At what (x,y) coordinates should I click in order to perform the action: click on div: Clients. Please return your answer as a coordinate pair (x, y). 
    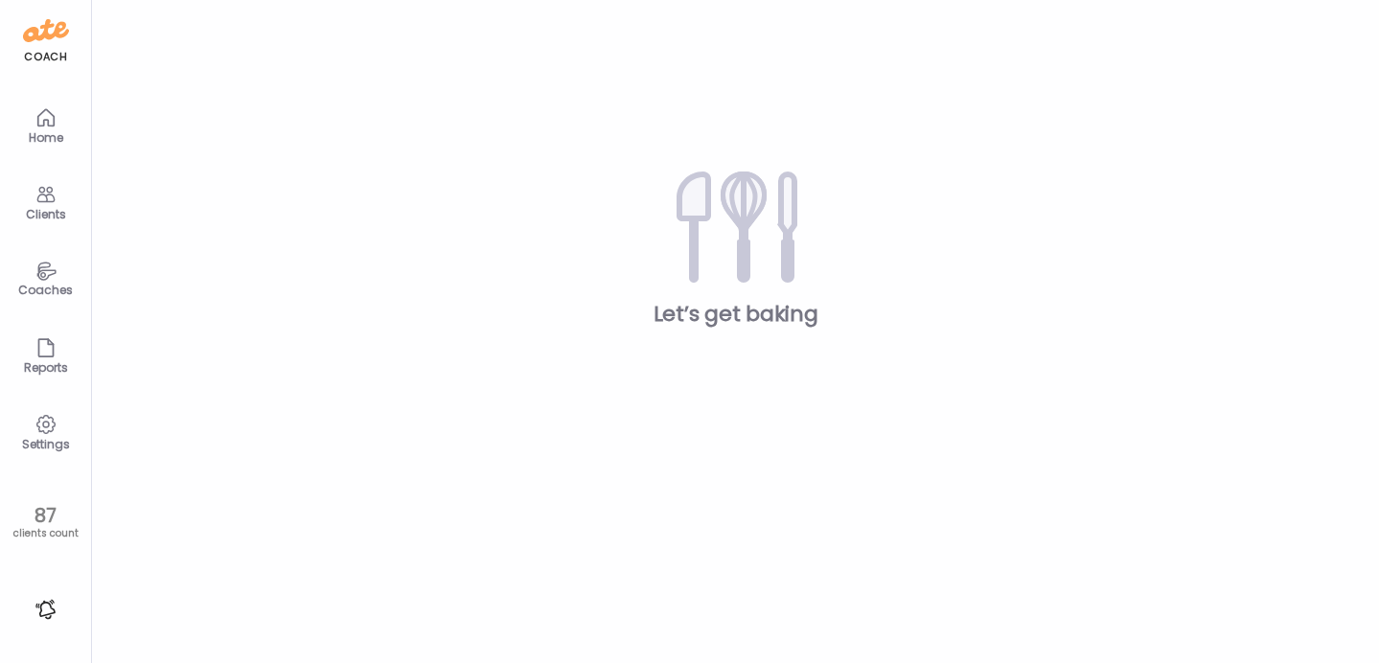
    Looking at the image, I should click on (46, 214).